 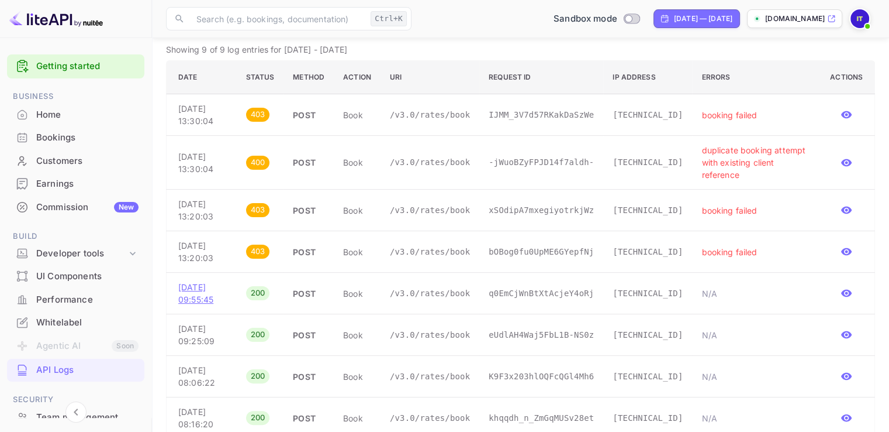 I want to click on img: IMKAN TOURS, so click(x=860, y=19).